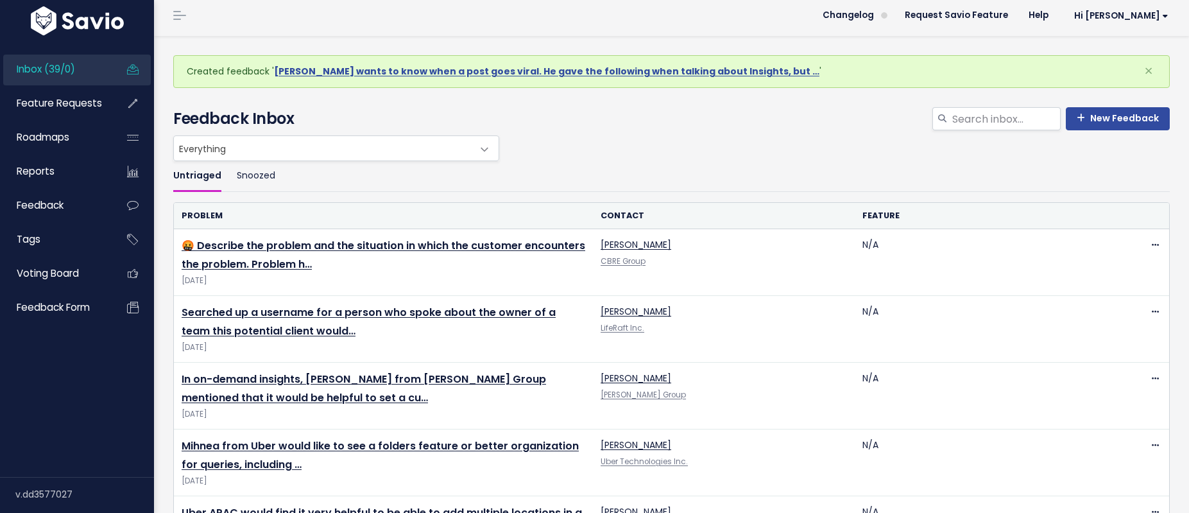 Image resolution: width=1189 pixels, height=513 pixels. What do you see at coordinates (55, 307) in the screenshot?
I see `a: Feedback form` at bounding box center [55, 307].